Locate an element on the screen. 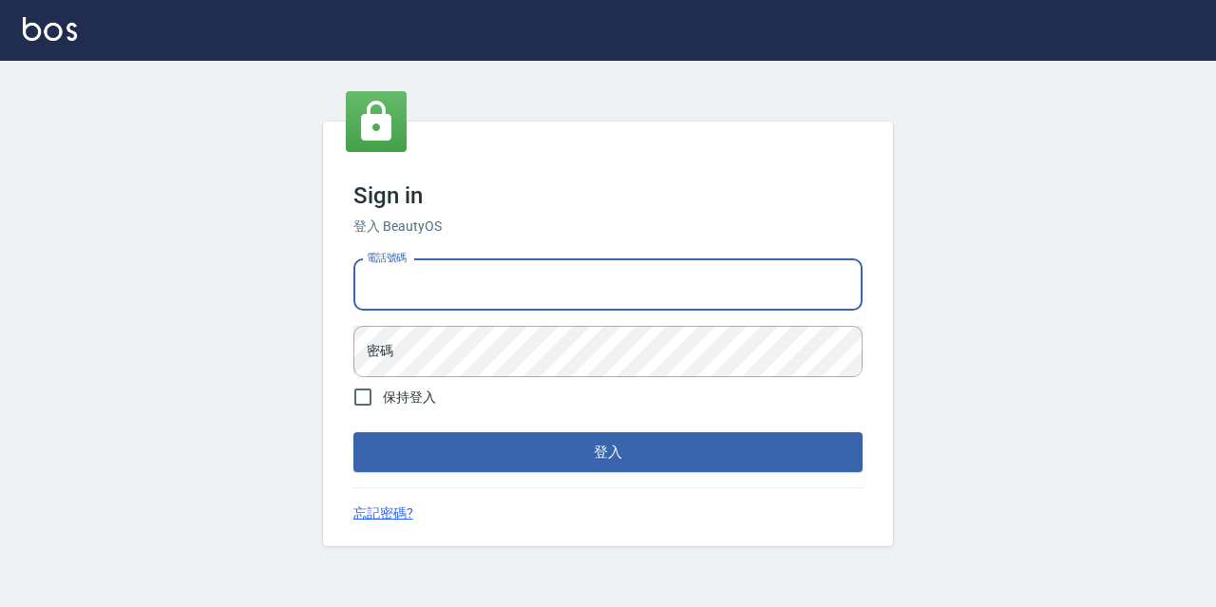  img: Logo is located at coordinates (49, 28).